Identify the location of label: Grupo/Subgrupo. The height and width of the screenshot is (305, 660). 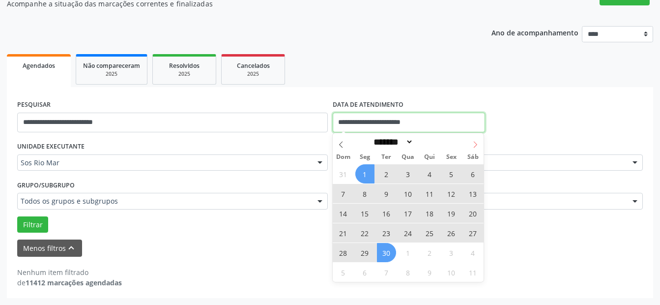
(46, 185).